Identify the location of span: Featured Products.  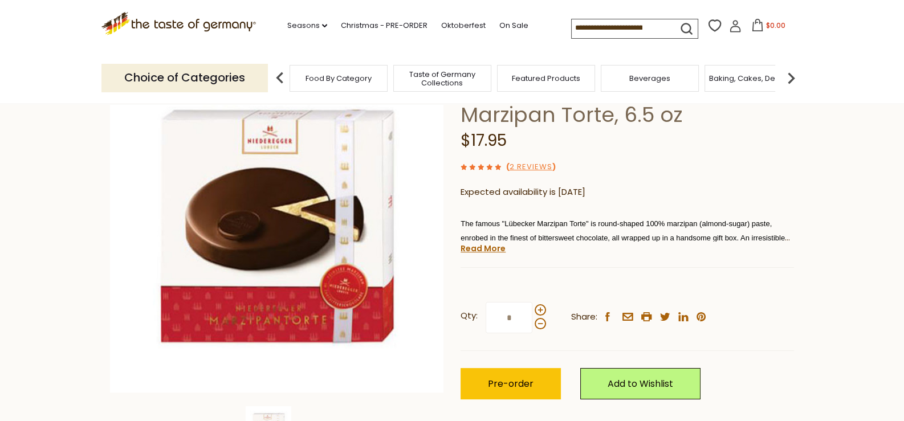
(546, 78).